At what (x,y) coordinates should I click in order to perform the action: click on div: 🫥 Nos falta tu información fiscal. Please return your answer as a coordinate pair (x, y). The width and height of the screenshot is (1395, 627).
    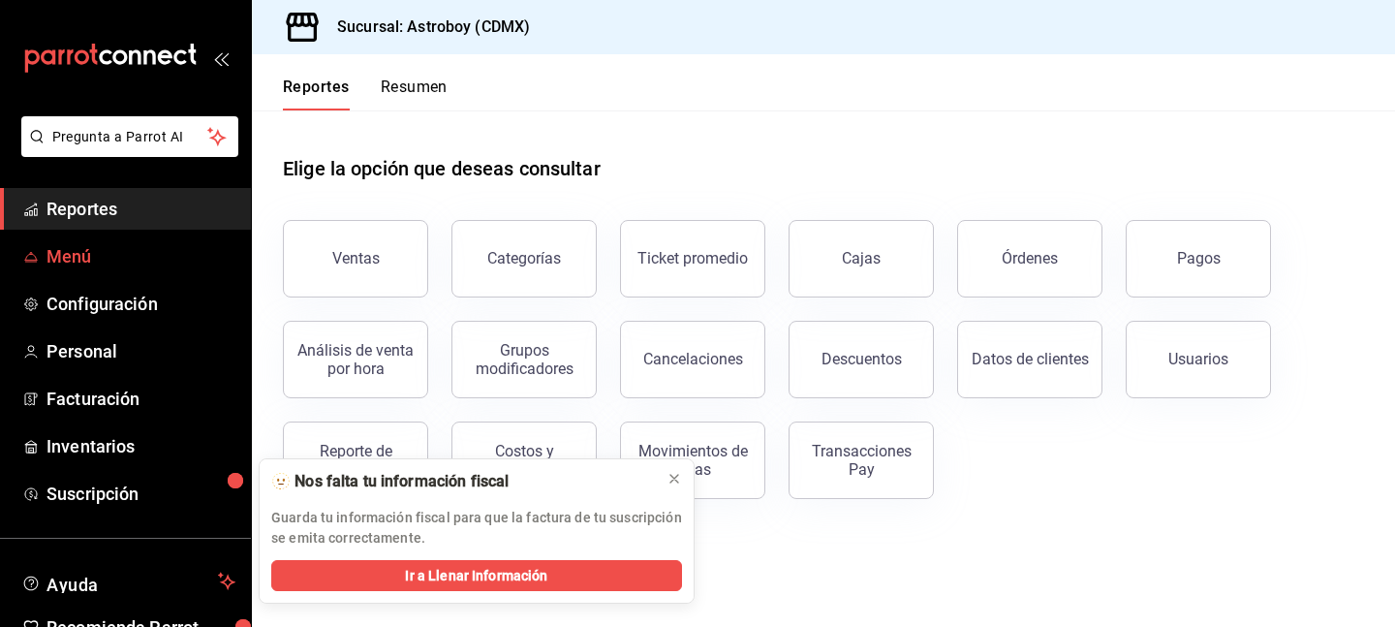
    Looking at the image, I should click on (461, 481).